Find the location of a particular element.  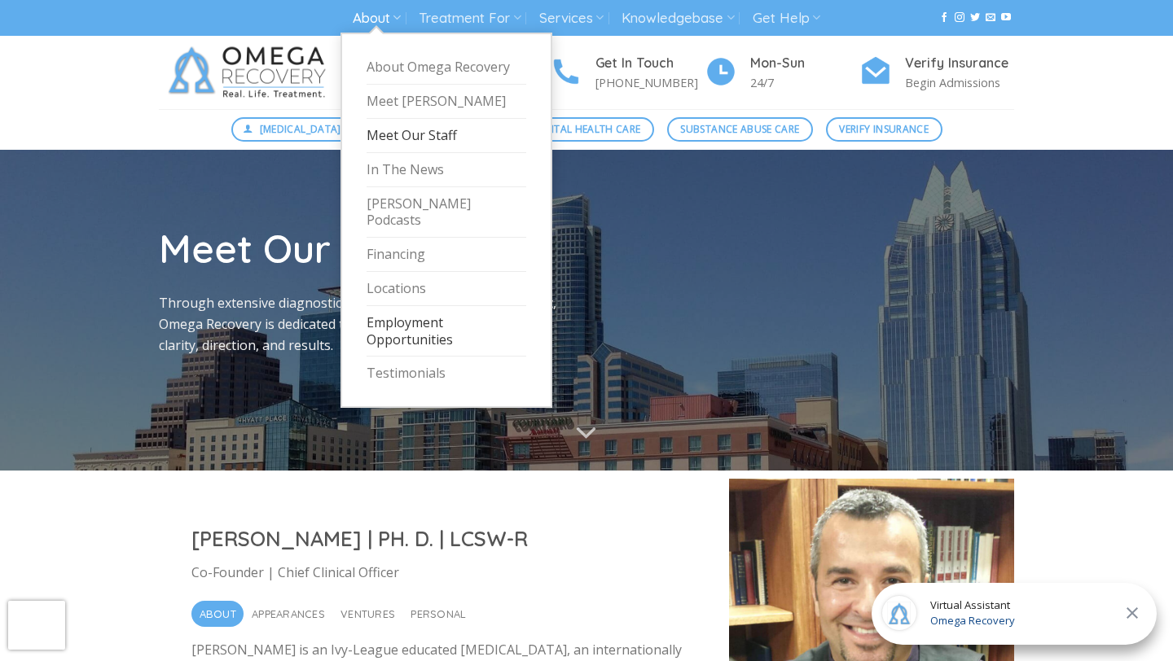

span: Verify Insurance is located at coordinates (884, 129).